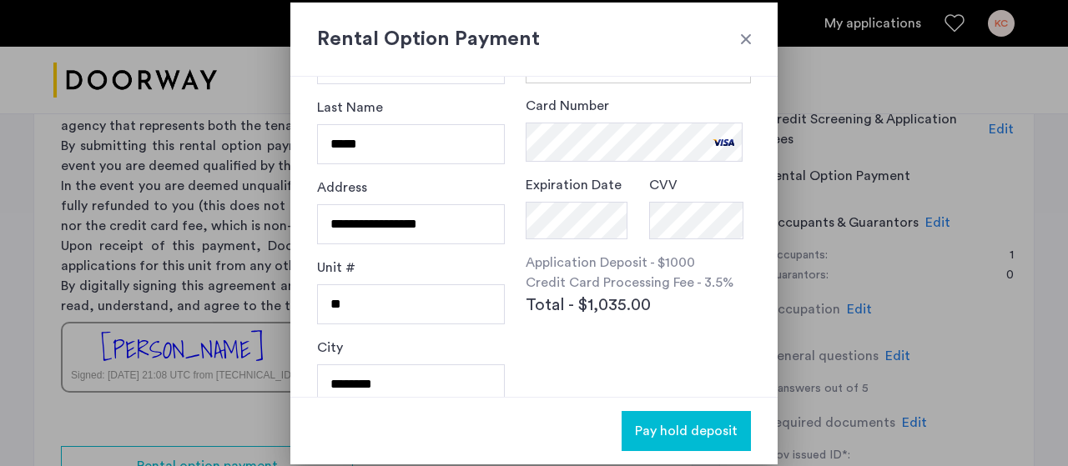  What do you see at coordinates (686, 431) in the screenshot?
I see `span: Pay hold deposit` at bounding box center [686, 431].